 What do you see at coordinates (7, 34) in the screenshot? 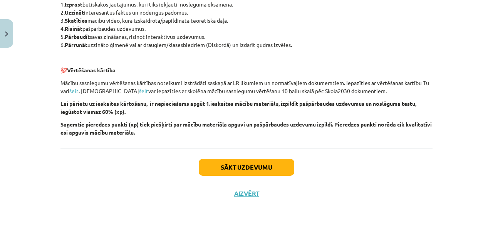
I see `img: icon-close-lesson-0947bae3869378f0d4975bcd49f059093ad1ed9edebbc8119c70593378902aed.svg` at bounding box center [7, 34].